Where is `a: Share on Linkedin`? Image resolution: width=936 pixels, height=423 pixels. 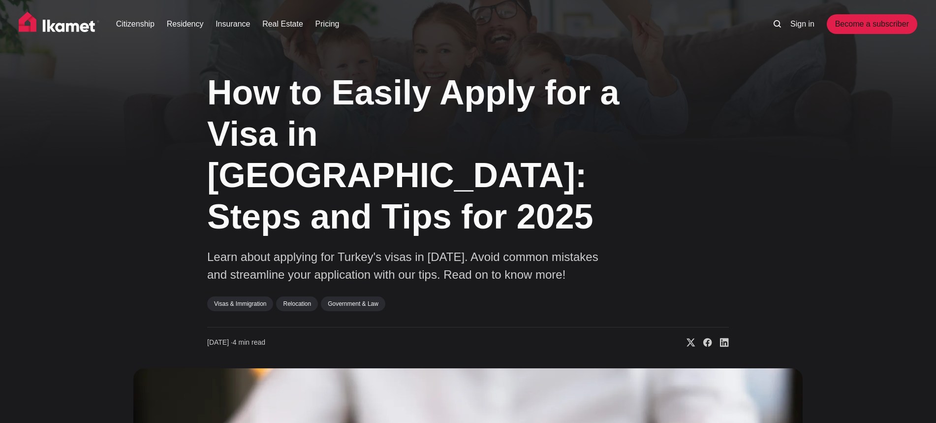 a: Share on Linkedin is located at coordinates (720, 342).